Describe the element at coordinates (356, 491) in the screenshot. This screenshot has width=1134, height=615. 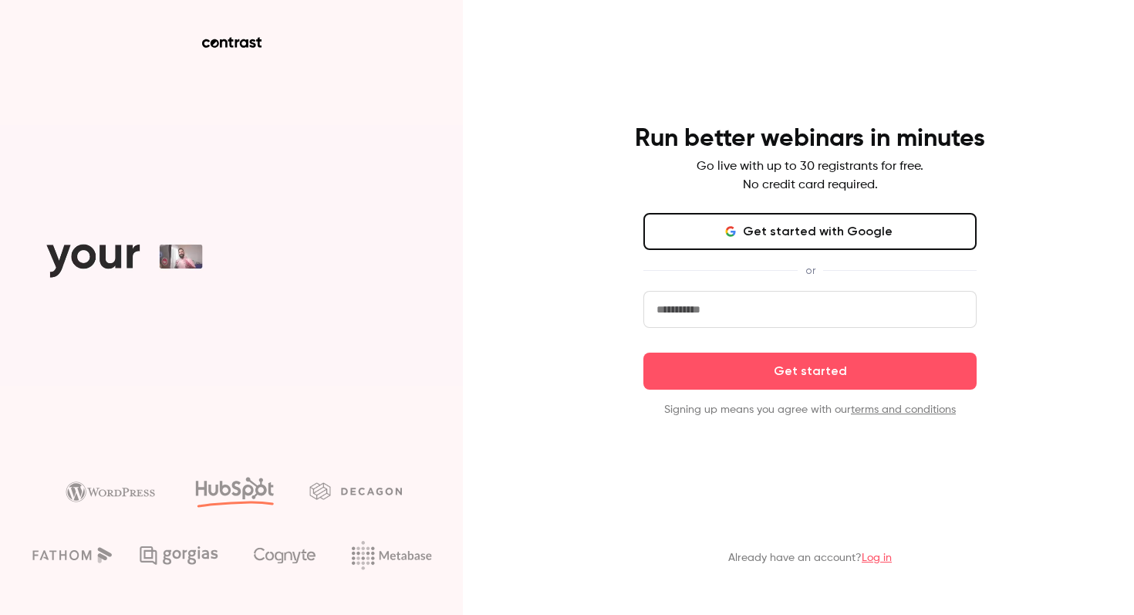
I see `img: decagon` at that location.